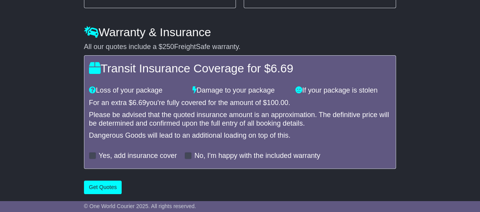  I want to click on span: © One World Courier 2025. All rights reserved., so click(140, 206).